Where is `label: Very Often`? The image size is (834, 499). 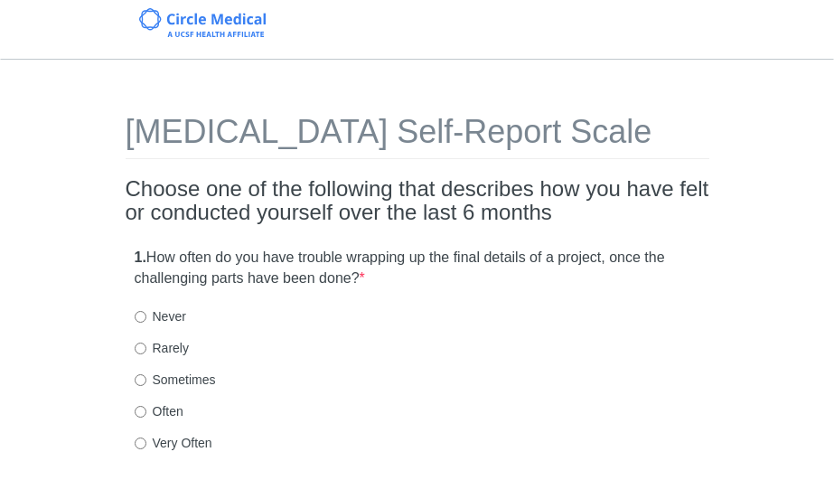
label: Very Often is located at coordinates (173, 443).